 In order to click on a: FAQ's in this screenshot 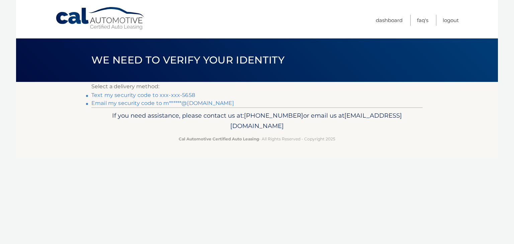, I will do `click(422, 20)`.